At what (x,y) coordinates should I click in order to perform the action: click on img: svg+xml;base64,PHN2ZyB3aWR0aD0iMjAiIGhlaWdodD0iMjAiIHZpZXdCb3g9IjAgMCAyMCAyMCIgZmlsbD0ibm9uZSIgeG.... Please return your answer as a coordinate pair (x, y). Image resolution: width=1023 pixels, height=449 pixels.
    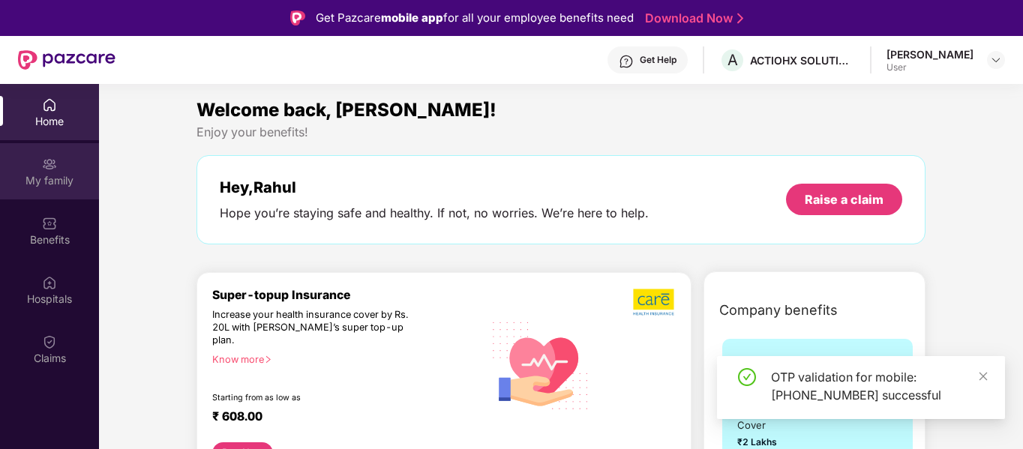
    Looking at the image, I should click on (50, 164).